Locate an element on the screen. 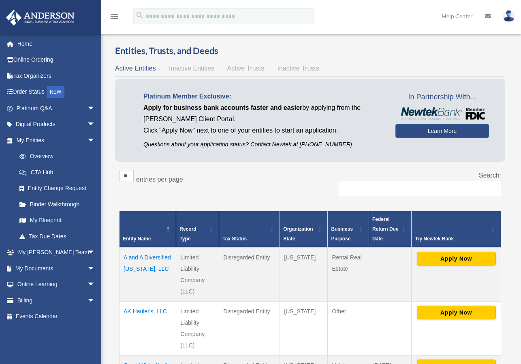 This screenshot has height=364, width=521. a: Home is located at coordinates (56, 44).